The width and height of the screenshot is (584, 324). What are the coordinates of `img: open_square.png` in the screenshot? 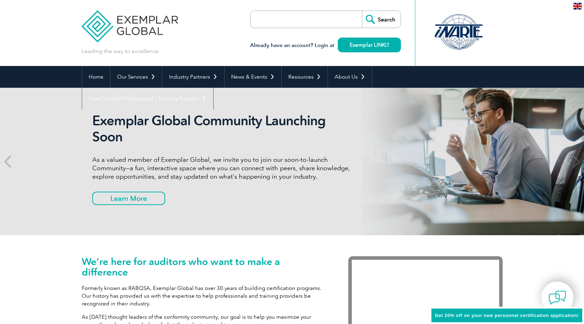 It's located at (387, 45).